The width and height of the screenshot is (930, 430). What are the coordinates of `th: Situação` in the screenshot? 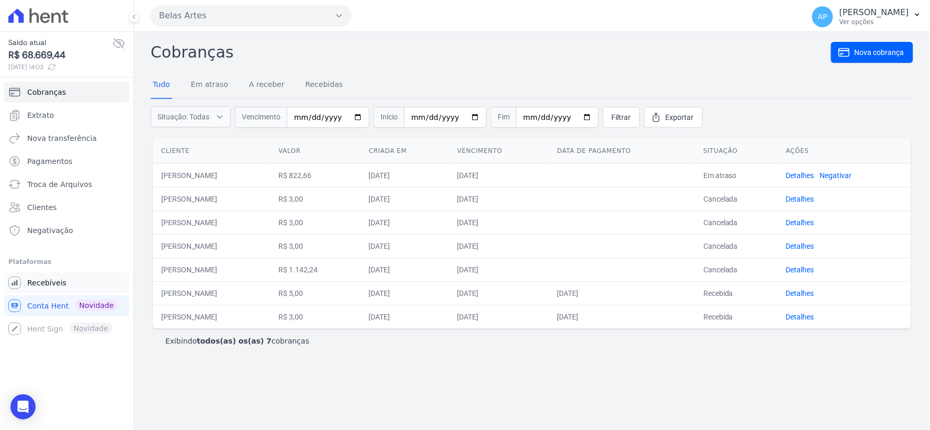 It's located at (736, 151).